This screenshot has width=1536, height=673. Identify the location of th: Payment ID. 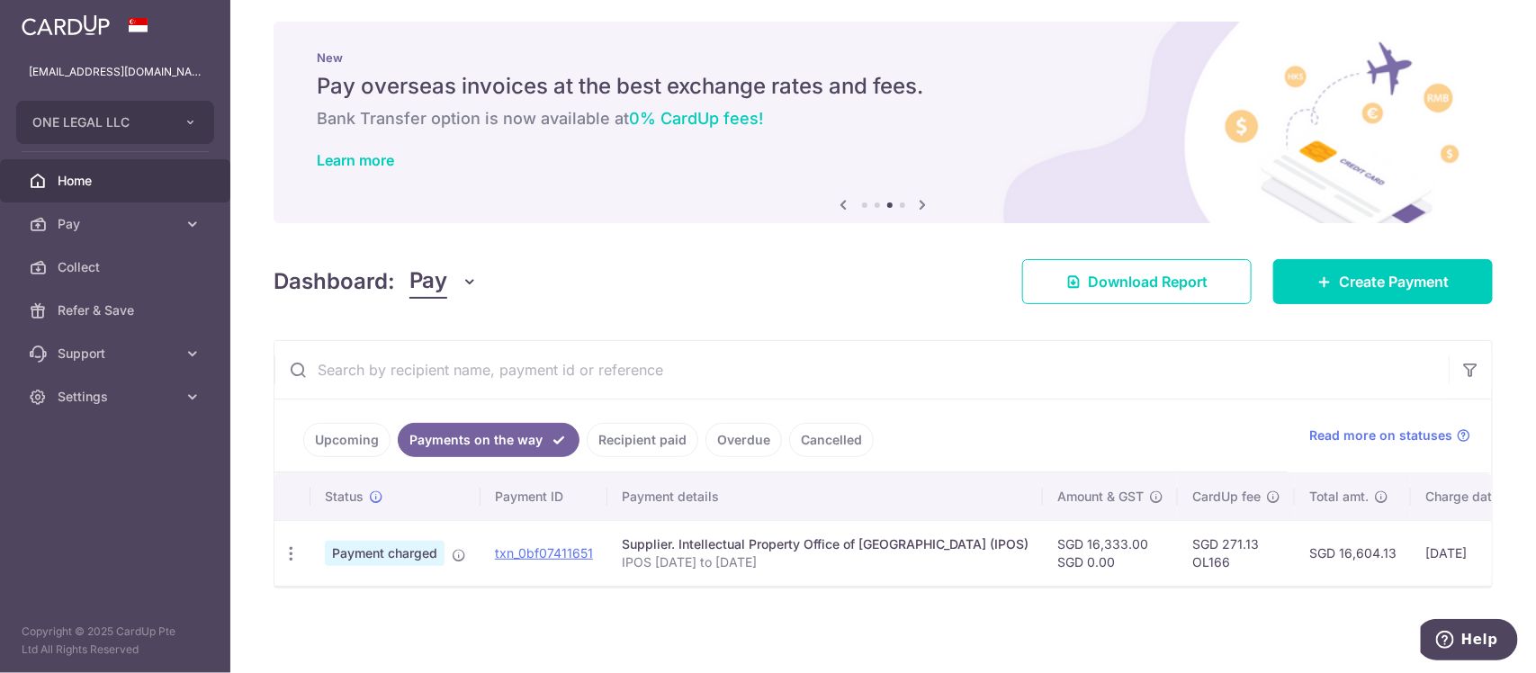
(543, 497).